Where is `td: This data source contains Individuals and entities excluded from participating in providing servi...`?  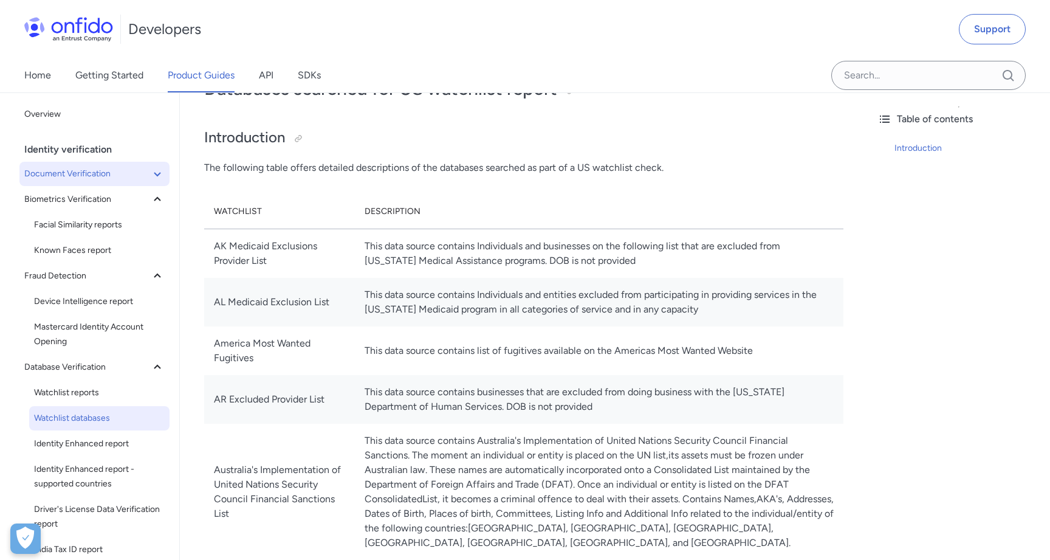
td: This data source contains Individuals and entities excluded from participating in providing servi... is located at coordinates (599, 302).